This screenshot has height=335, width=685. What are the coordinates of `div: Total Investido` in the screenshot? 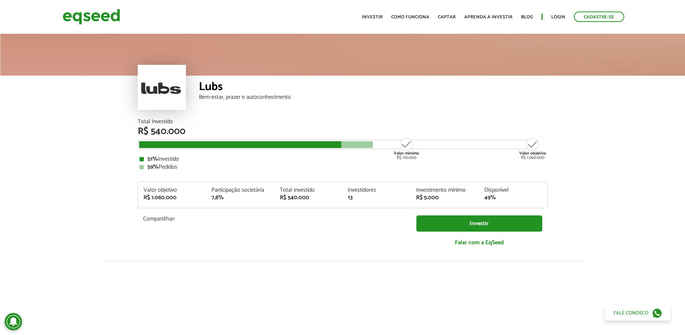 It's located at (343, 122).